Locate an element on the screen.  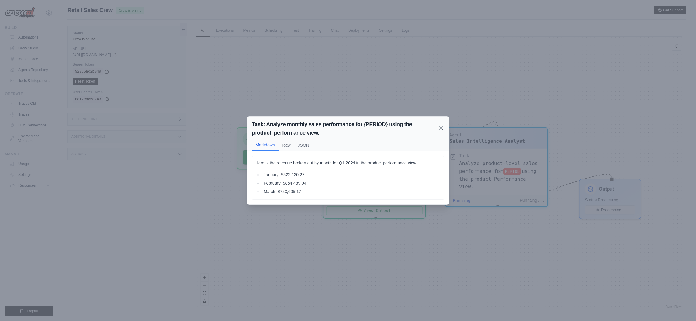
li: February: $854,489.94 is located at coordinates (351, 183).